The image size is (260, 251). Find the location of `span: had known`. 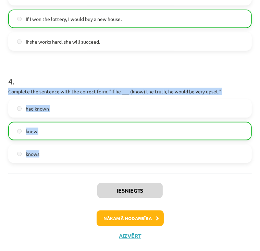

span: had known is located at coordinates (37, 108).